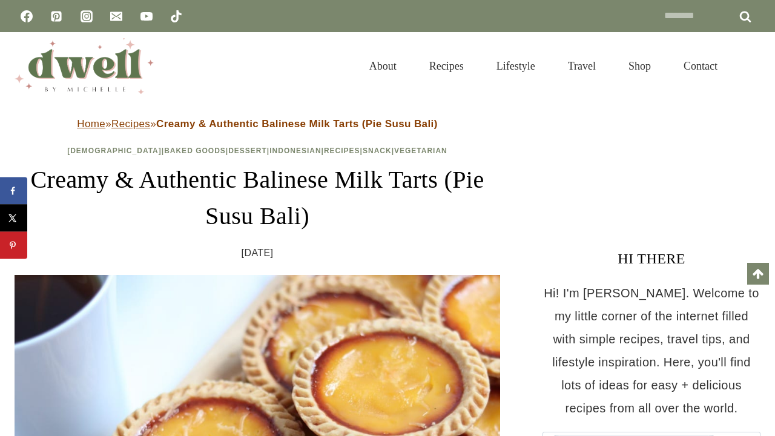 Image resolution: width=775 pixels, height=436 pixels. What do you see at coordinates (516, 66) in the screenshot?
I see `a: Lifestyle` at bounding box center [516, 66].